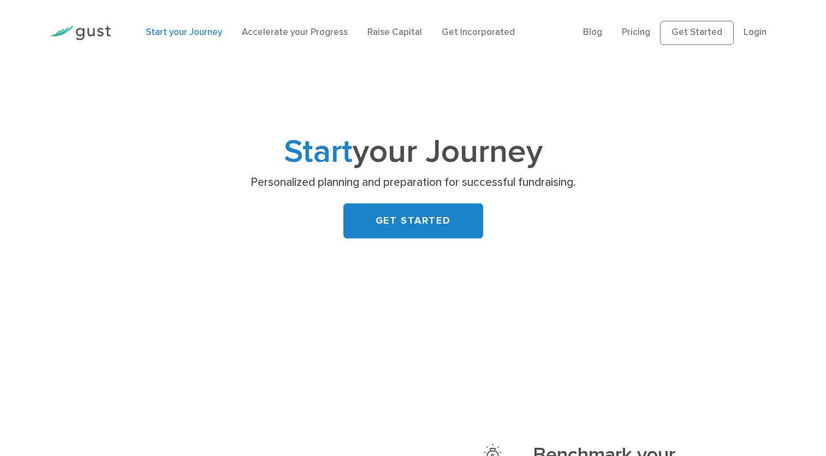 The image size is (826, 456). I want to click on a: GET STARTED, so click(413, 221).